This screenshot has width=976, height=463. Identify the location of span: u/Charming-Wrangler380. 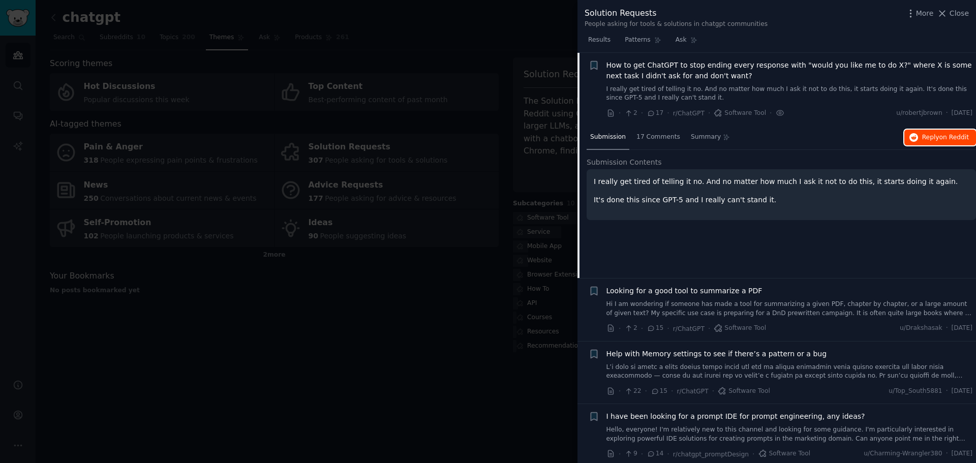
(902, 454).